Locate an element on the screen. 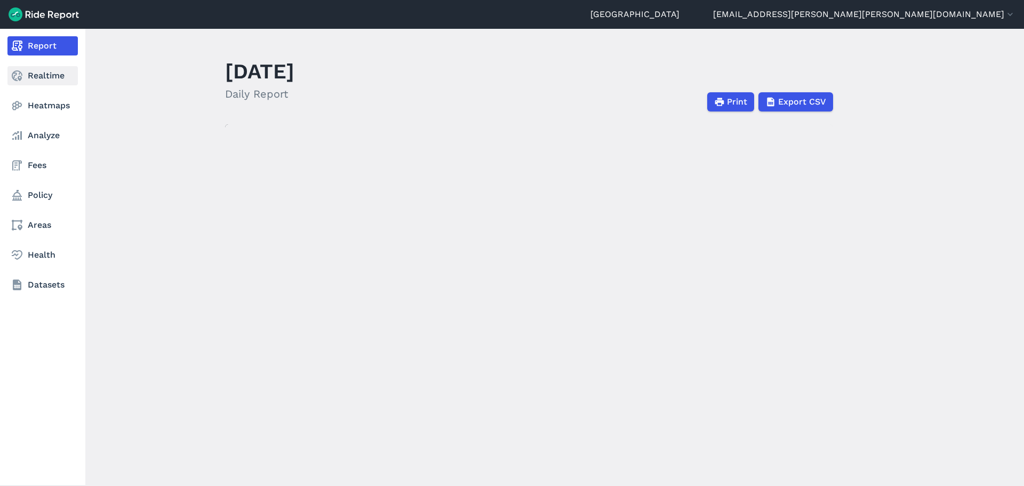  a: Fees is located at coordinates (43, 165).